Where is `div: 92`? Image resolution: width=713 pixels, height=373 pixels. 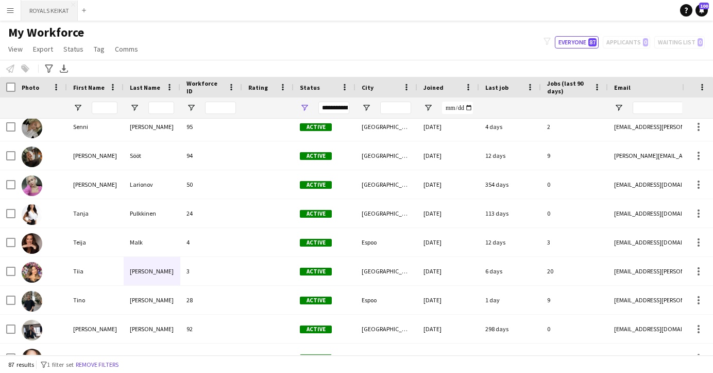 div: 92 is located at coordinates (211, 328).